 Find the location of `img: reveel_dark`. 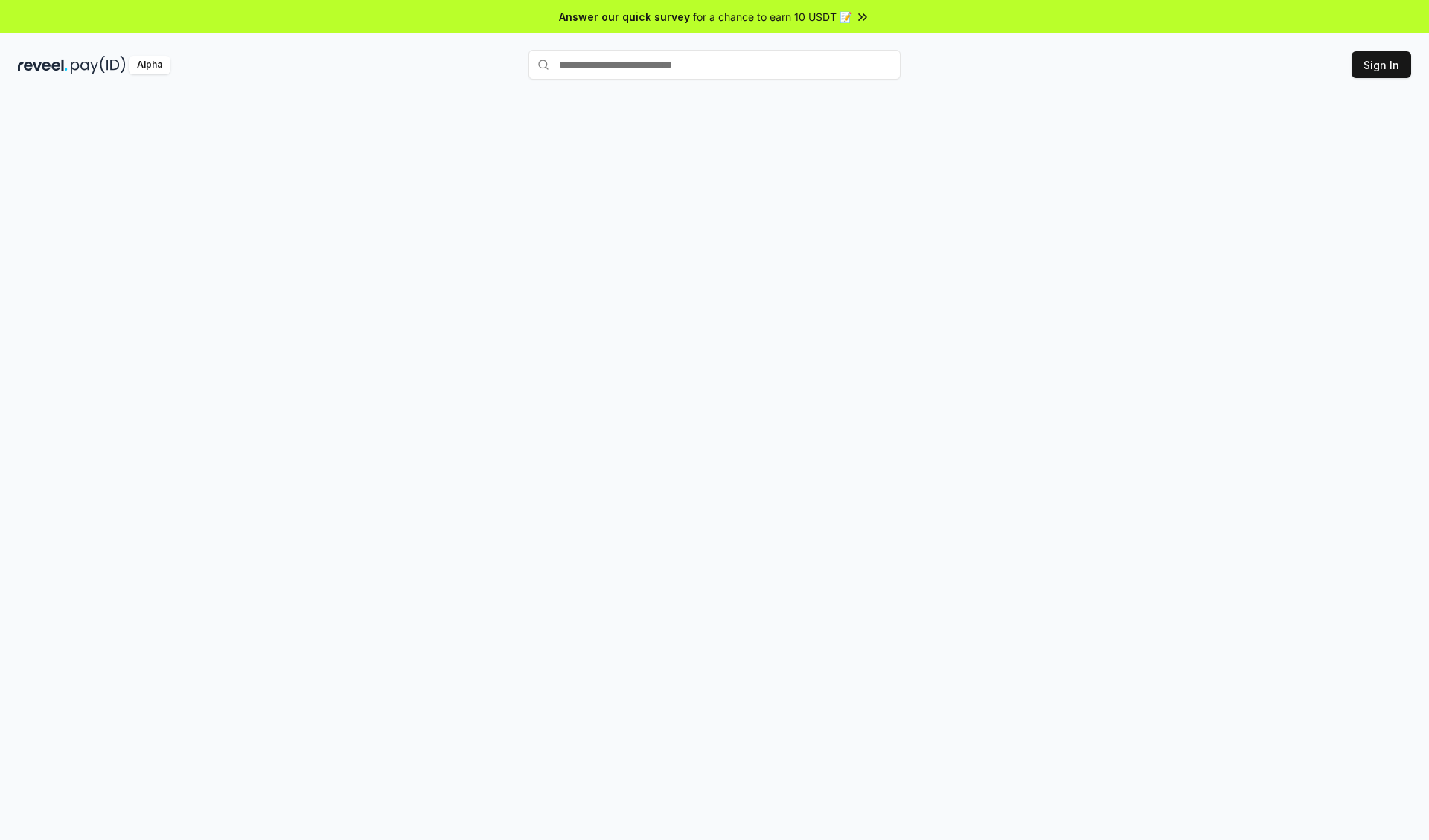

img: reveel_dark is located at coordinates (42, 65).